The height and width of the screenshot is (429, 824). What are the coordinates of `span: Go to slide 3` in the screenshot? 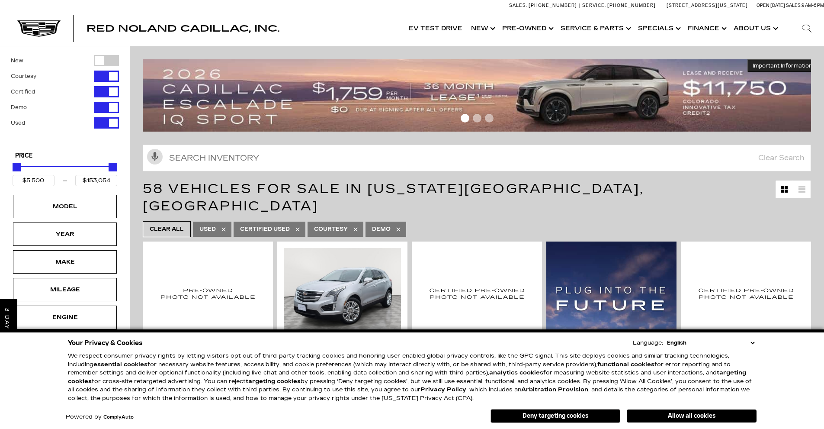 It's located at (489, 118).